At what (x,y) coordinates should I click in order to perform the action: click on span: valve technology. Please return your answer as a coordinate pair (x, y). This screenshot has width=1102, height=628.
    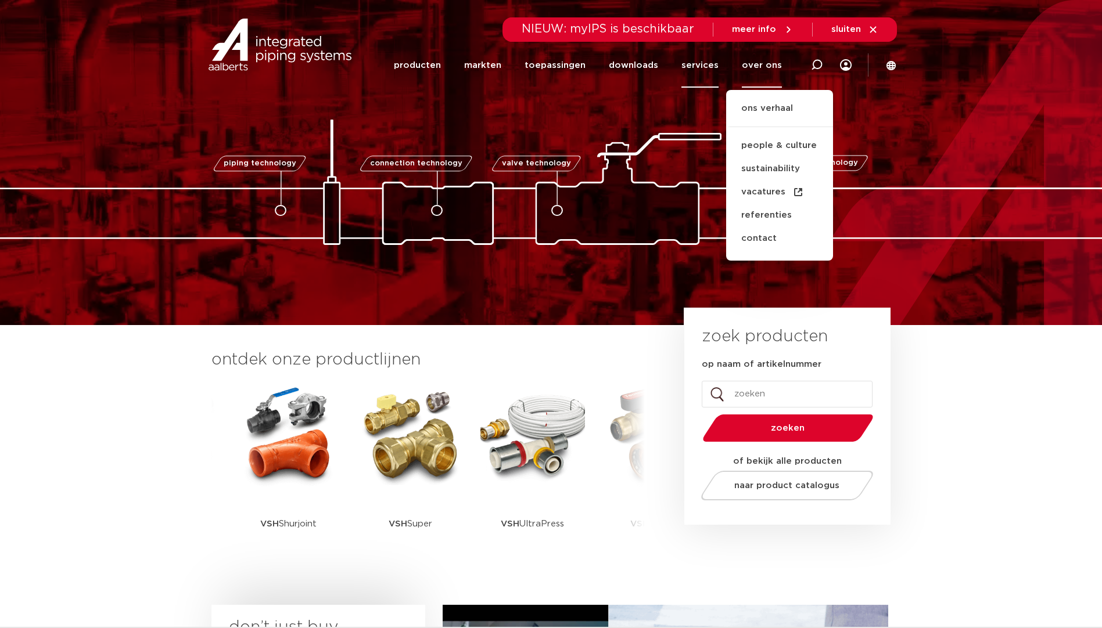
    Looking at the image, I should click on (536, 163).